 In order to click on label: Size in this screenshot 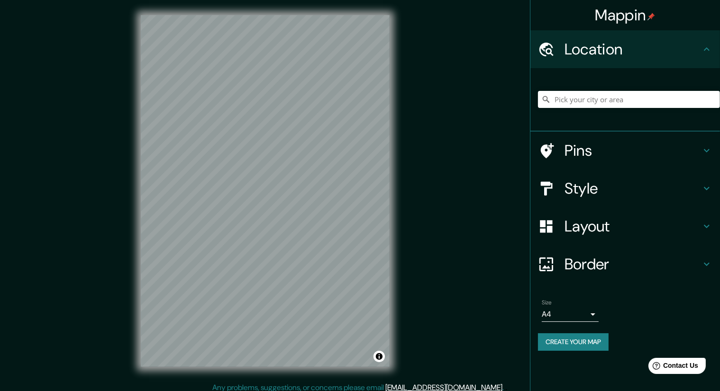, I will do `click(546, 303)`.